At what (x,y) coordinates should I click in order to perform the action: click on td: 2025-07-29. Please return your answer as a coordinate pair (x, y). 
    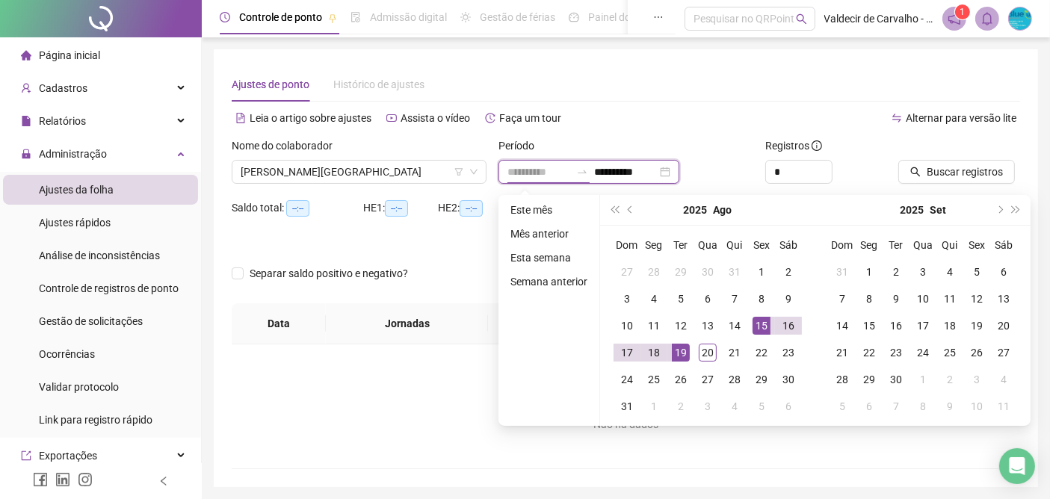
    Looking at the image, I should click on (681, 272).